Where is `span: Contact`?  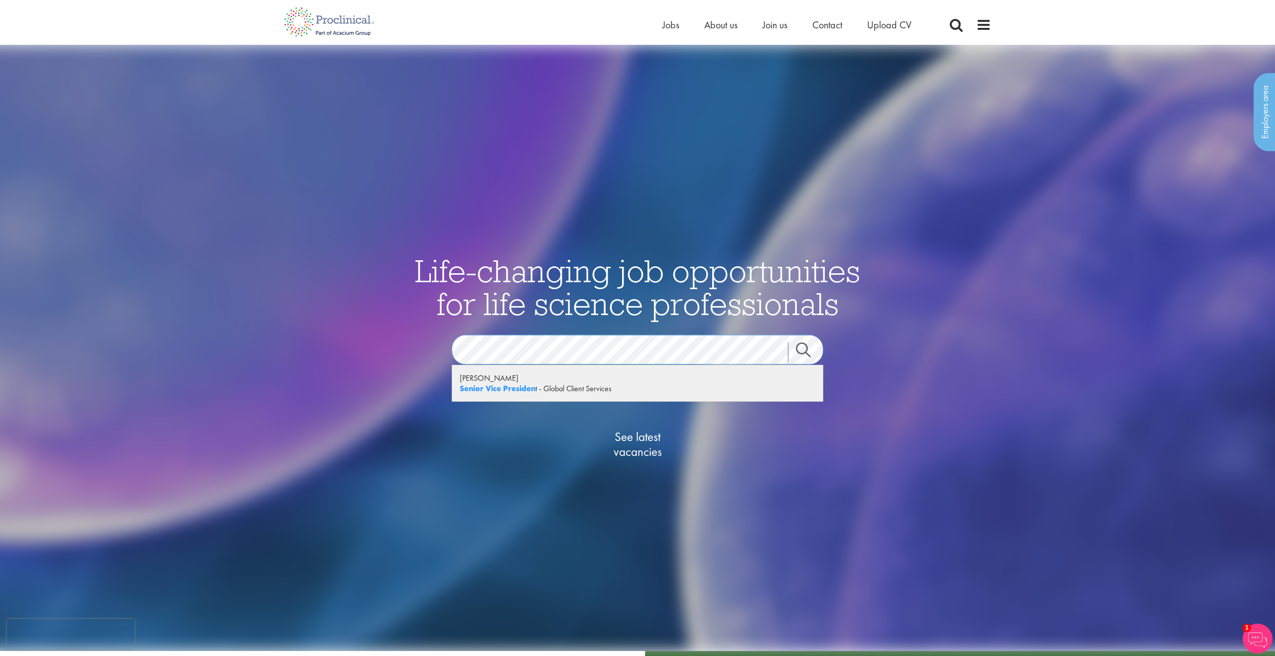 span: Contact is located at coordinates (827, 25).